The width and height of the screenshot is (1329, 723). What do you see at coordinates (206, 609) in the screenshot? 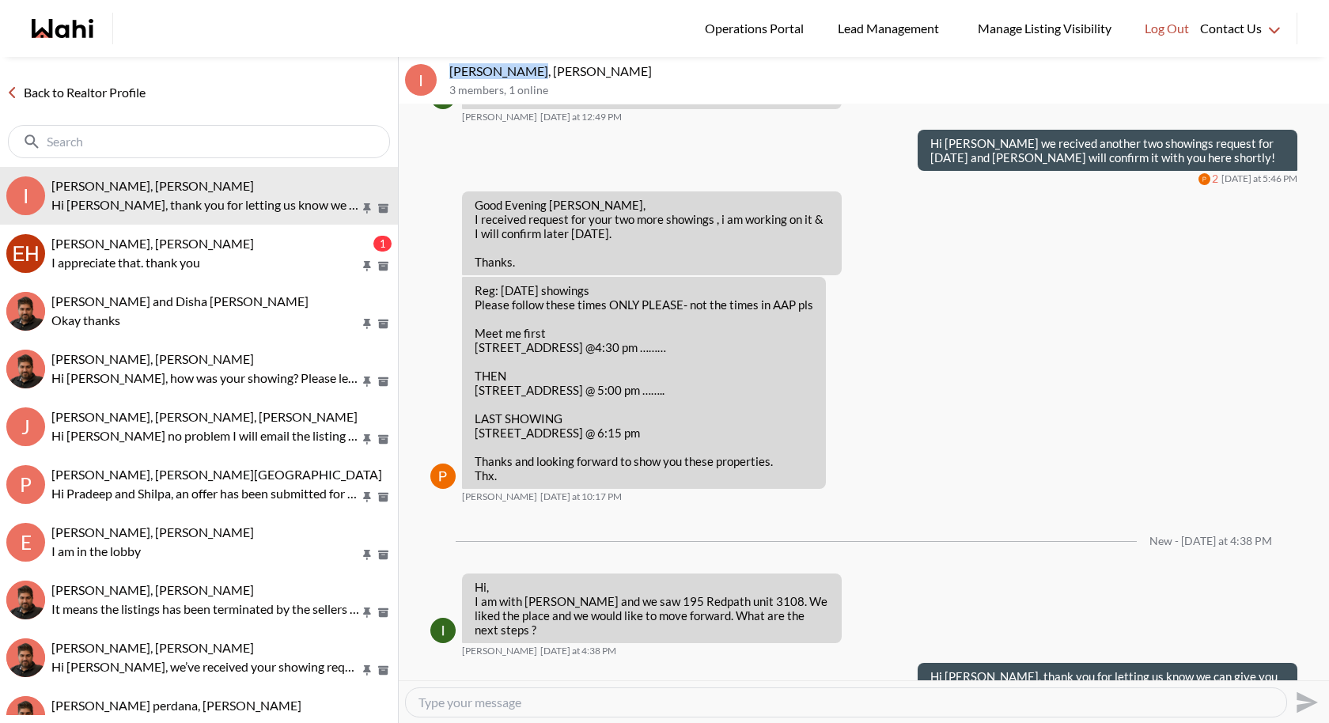
I see `p: It means the listings has been terminated by the sellers and have been taken off the market.` at bounding box center [206, 609].